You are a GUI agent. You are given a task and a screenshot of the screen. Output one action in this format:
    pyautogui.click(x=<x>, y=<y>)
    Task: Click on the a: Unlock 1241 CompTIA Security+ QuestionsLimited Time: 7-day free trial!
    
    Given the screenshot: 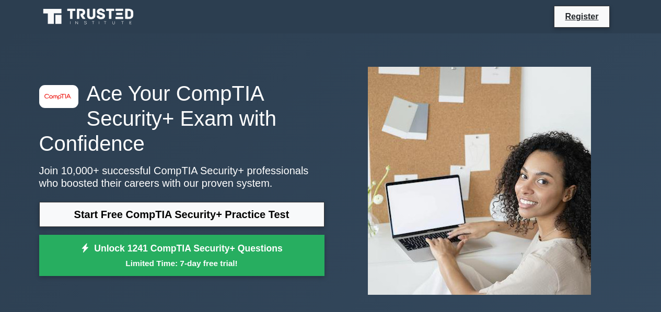 What is the action you would take?
    pyautogui.click(x=182, y=256)
    